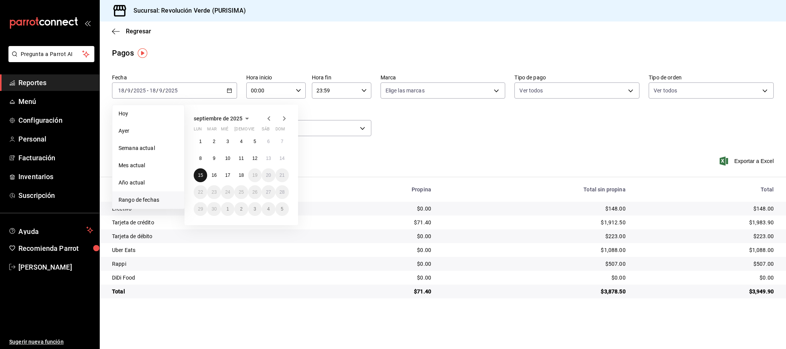  I want to click on button: 3 de septiembre de 2025, so click(227, 142).